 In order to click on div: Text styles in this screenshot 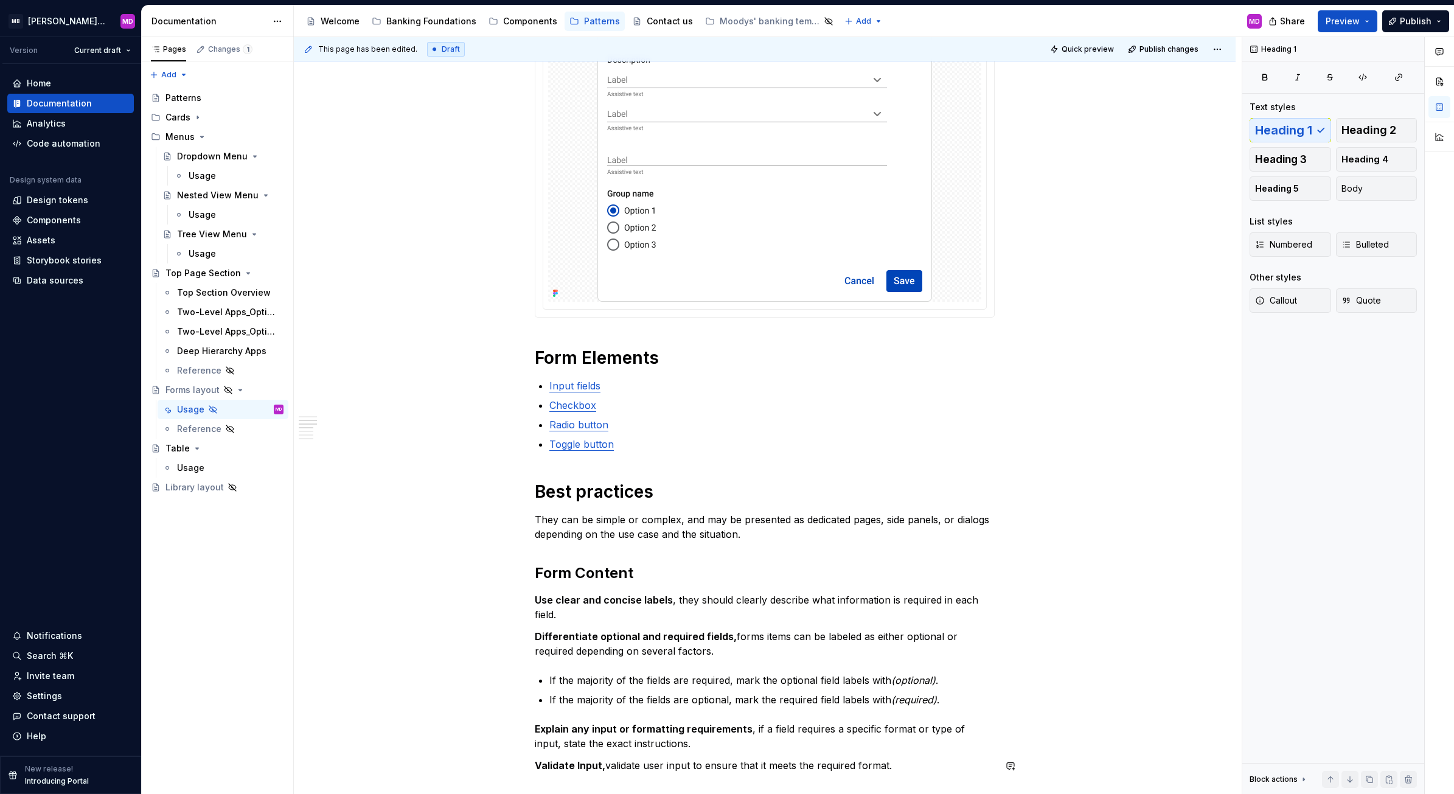, I will do `click(1273, 107)`.